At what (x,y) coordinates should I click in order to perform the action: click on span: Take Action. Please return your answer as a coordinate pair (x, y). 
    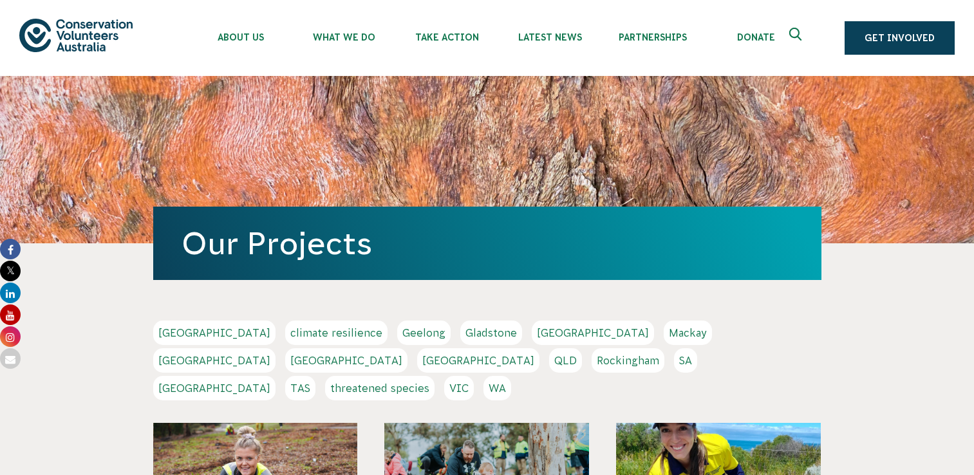
    Looking at the image, I should click on (447, 37).